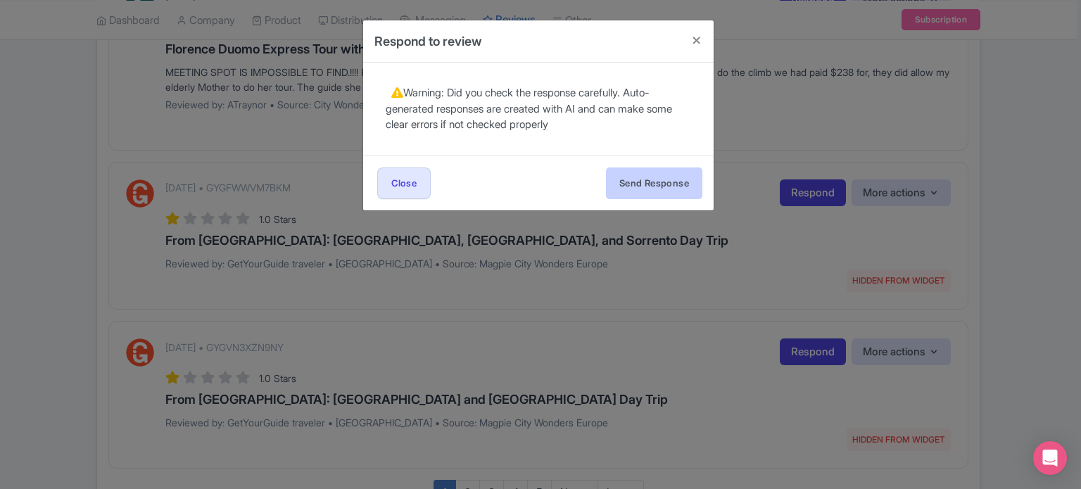  What do you see at coordinates (539, 109) in the screenshot?
I see `div: Warning: Did you check the response carefully. Auto-generated responses are created with AI and c...` at bounding box center [539, 109].